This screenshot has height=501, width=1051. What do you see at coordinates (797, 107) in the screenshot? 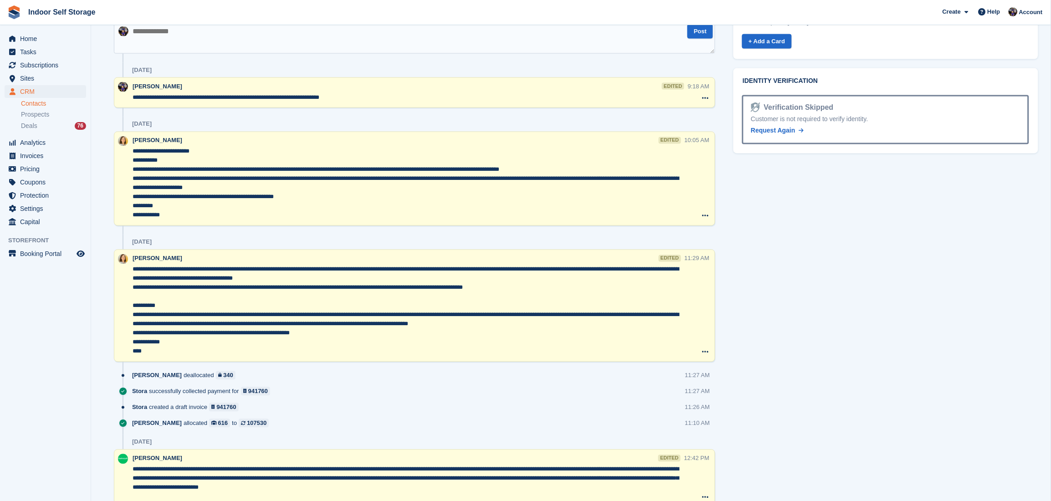
I see `div: Verification Skipped` at bounding box center [797, 107].